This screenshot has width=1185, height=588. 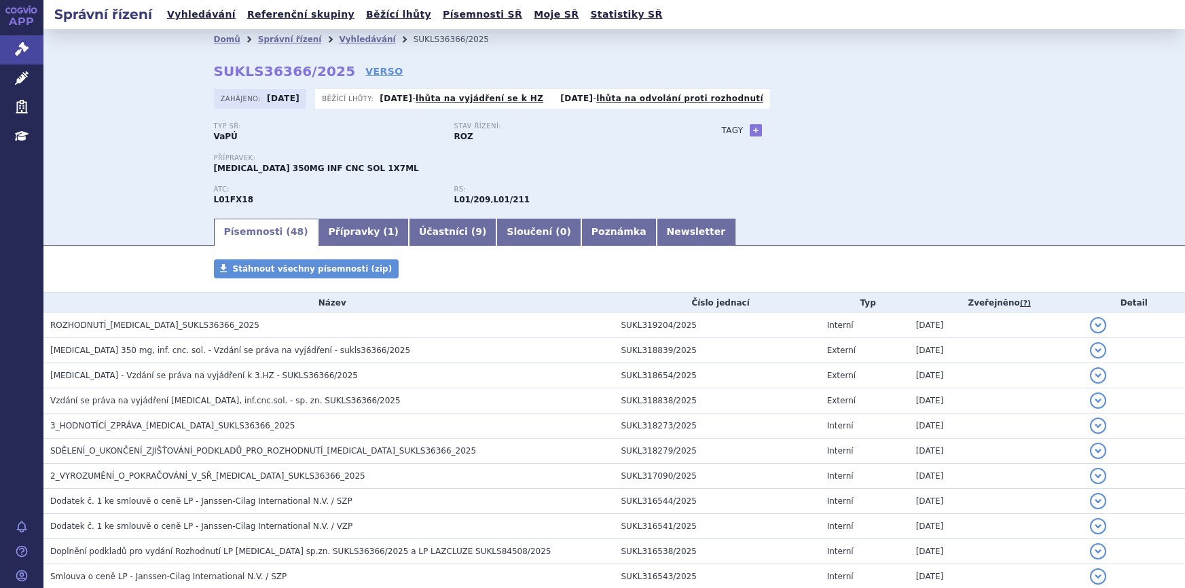 What do you see at coordinates (204, 376) in the screenshot?
I see `span: RYBREVANT - Vzdání se práva na vyjádření k 3.HZ - SUKLS36366/2025` at bounding box center [204, 376].